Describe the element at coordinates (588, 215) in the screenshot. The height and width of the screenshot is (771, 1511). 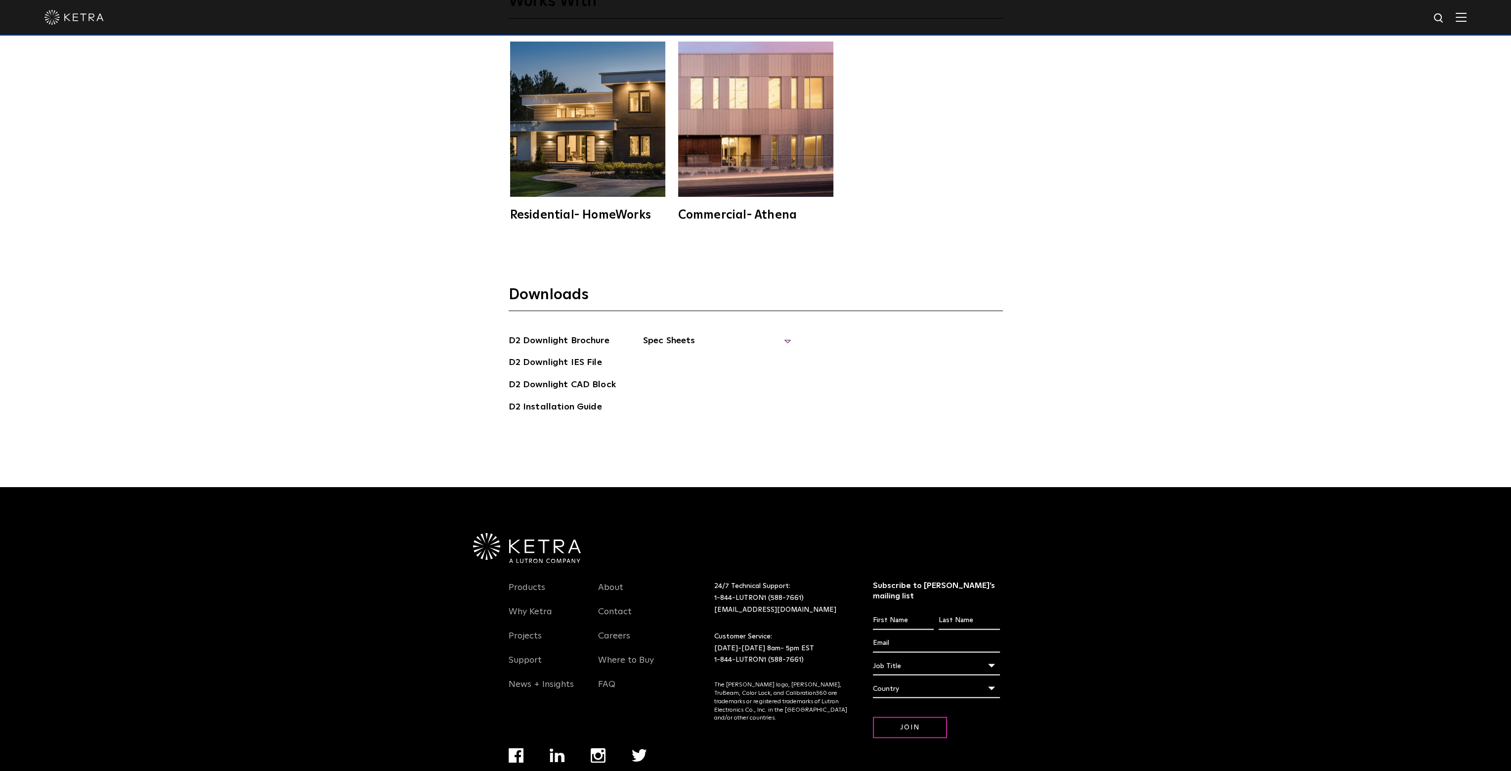
I see `div: Residential- HomeWorks` at that location.